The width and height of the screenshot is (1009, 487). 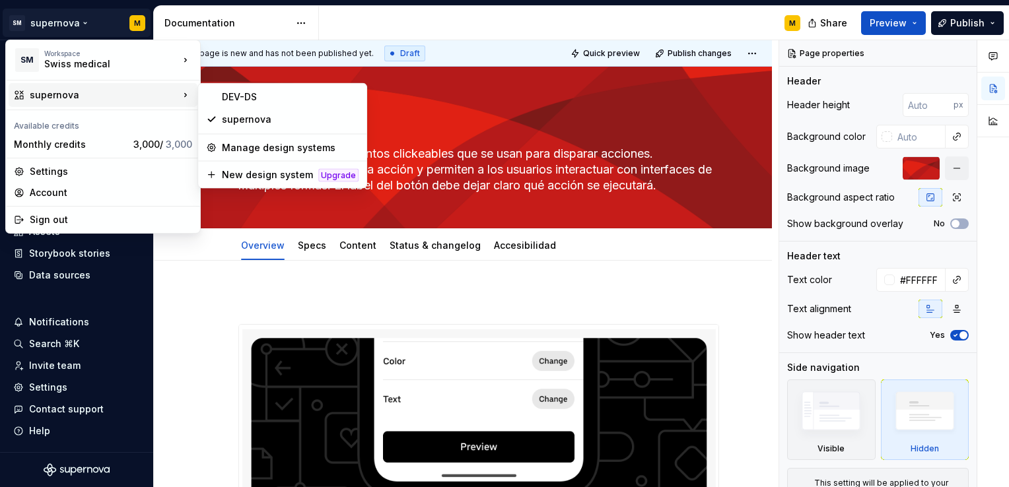 I want to click on div: Upgrade, so click(x=338, y=175).